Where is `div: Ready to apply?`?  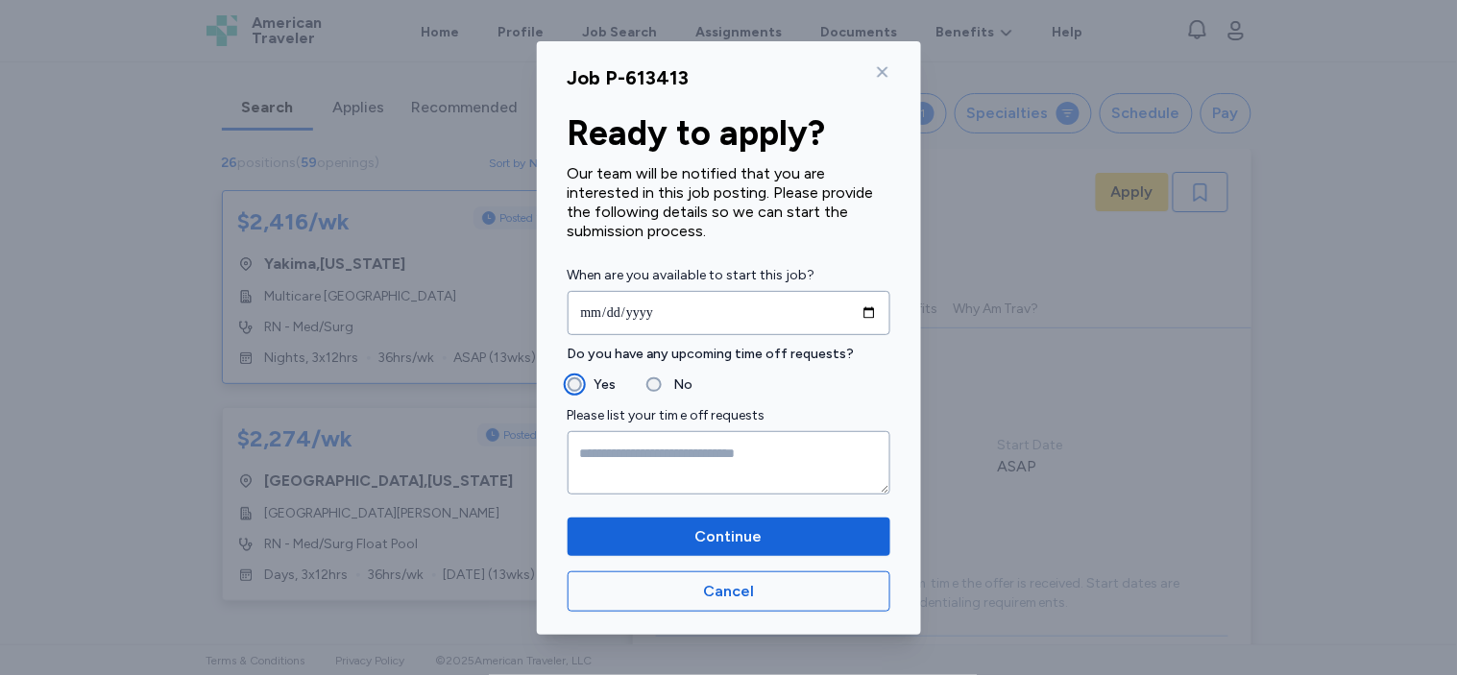
div: Ready to apply? is located at coordinates (729, 134).